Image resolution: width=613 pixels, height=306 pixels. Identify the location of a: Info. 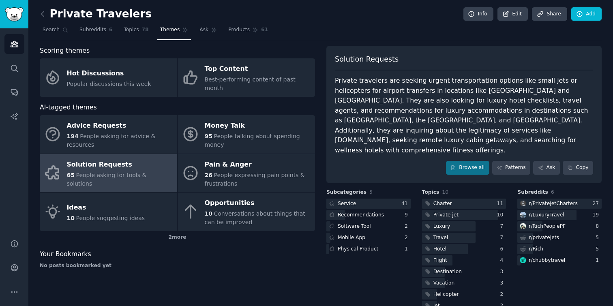
(479, 14).